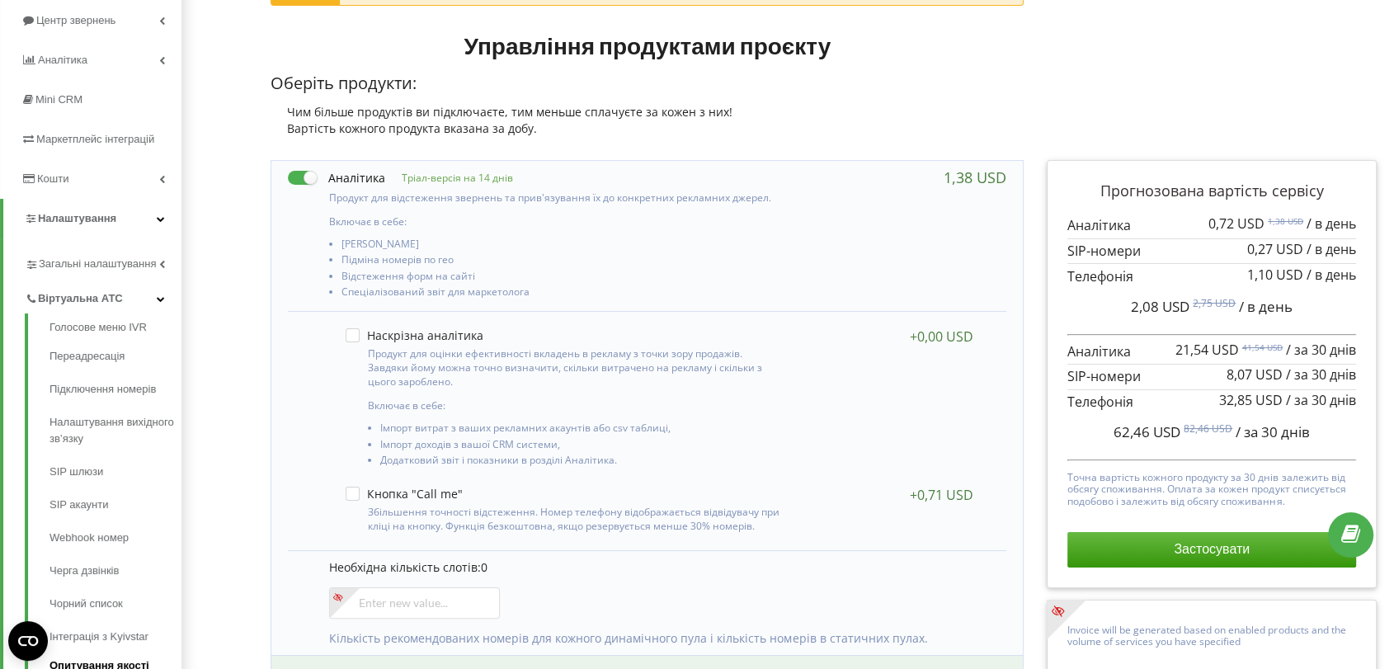 This screenshot has height=669, width=1394. Describe the element at coordinates (116, 431) in the screenshot. I see `a: Налаштування вихідного зв’язку` at that location.